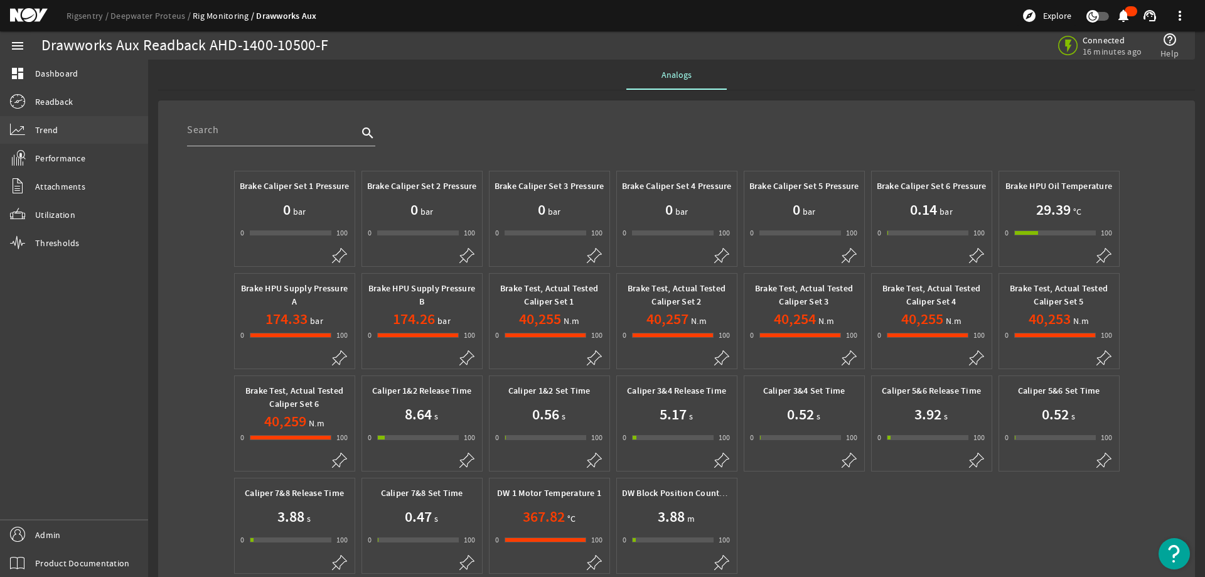 The image size is (1205, 577). What do you see at coordinates (1112, 51) in the screenshot?
I see `span: 16 minutes ago` at bounding box center [1112, 51].